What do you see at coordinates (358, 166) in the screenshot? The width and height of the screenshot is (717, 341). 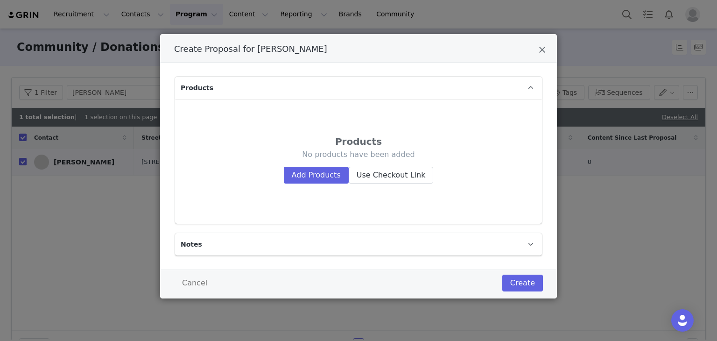 I see `div: Create Proposal for Jason Gregory` at bounding box center [358, 166].